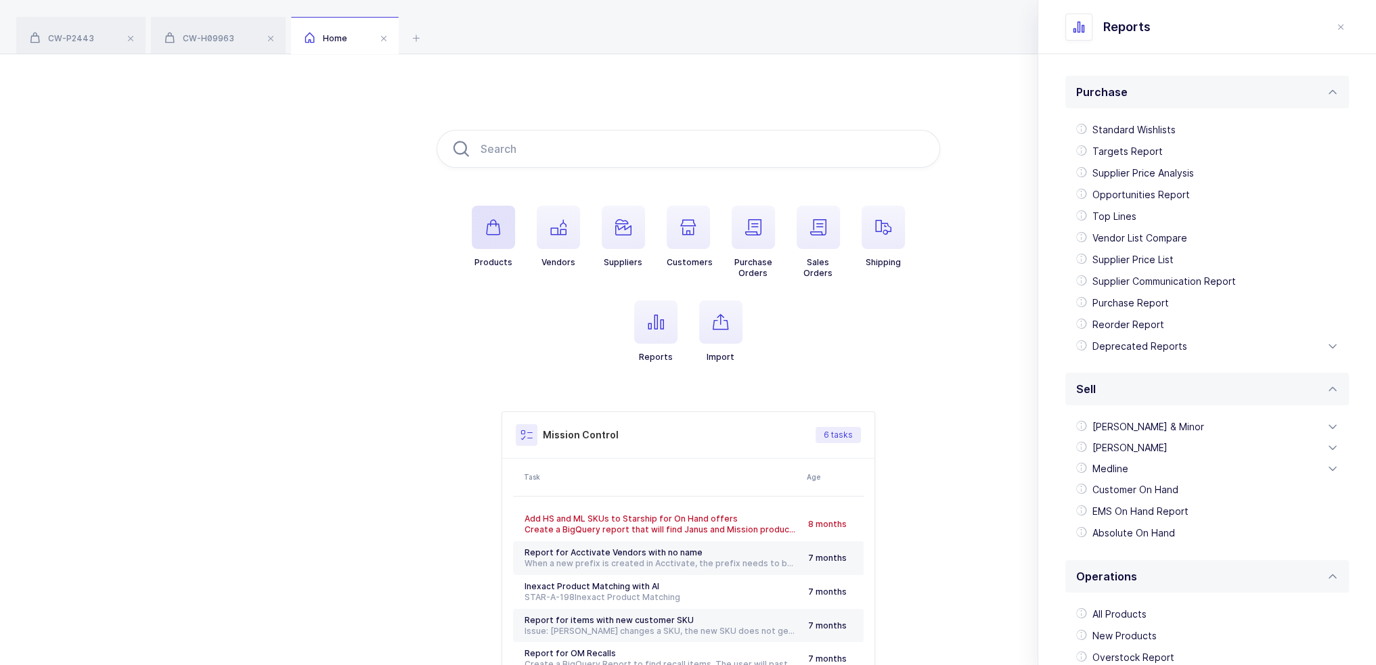 The image size is (1376, 665). What do you see at coordinates (818, 242) in the screenshot?
I see `button: SalesOrders` at bounding box center [818, 242].